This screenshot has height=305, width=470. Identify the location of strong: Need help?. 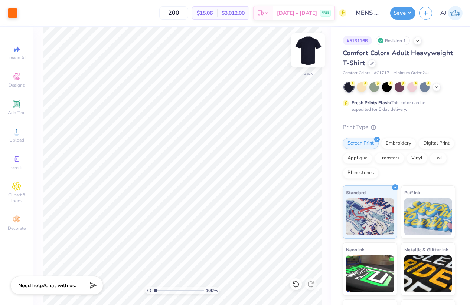
(32, 286).